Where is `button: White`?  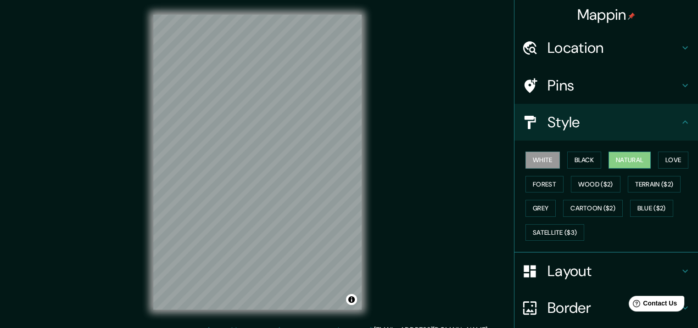
button: White is located at coordinates (543, 160).